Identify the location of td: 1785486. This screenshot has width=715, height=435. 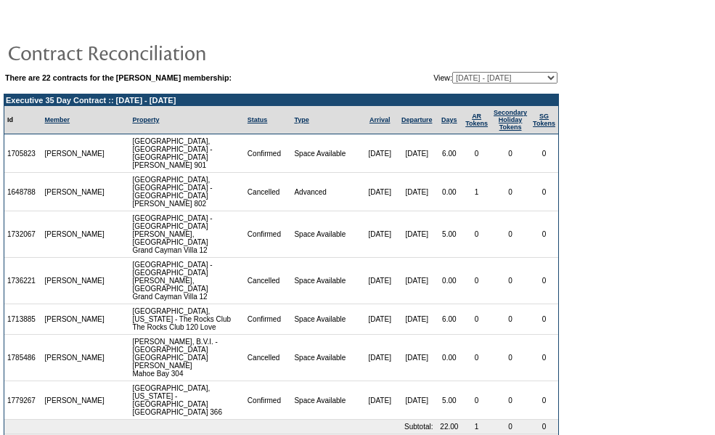
(23, 358).